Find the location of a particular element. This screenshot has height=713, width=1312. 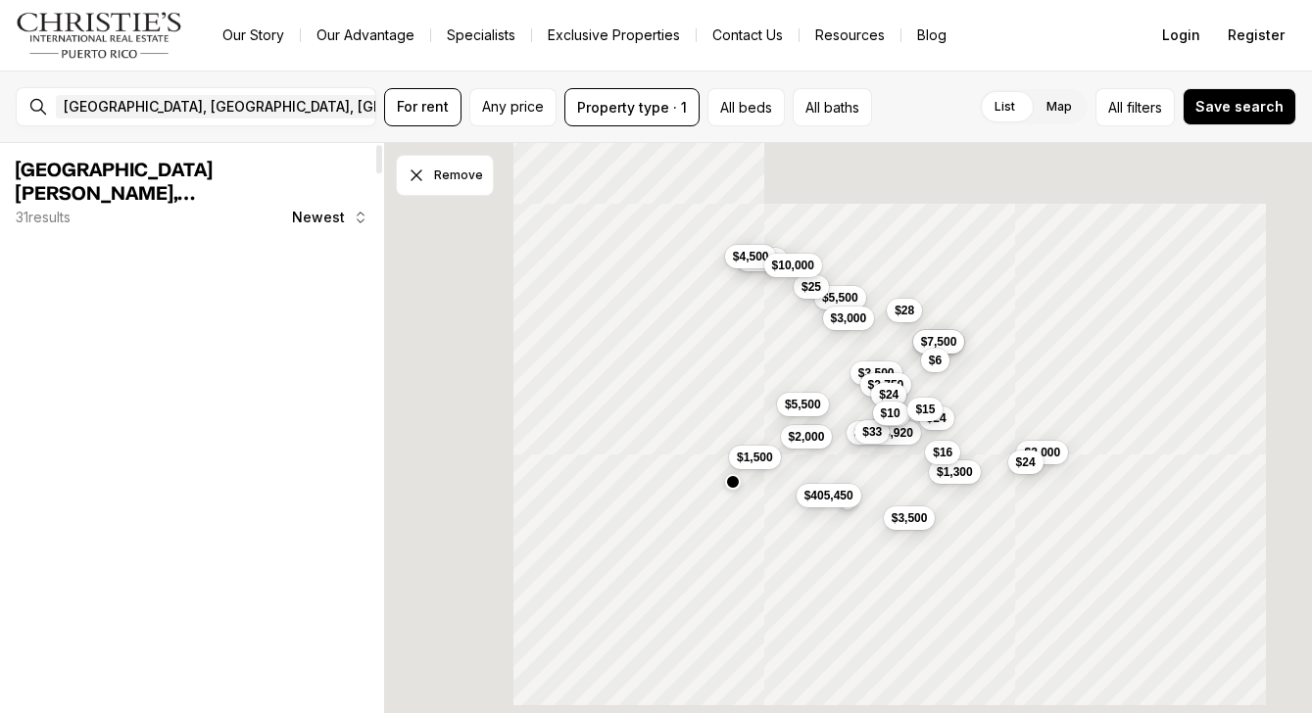

span: $15 is located at coordinates (925, 409).